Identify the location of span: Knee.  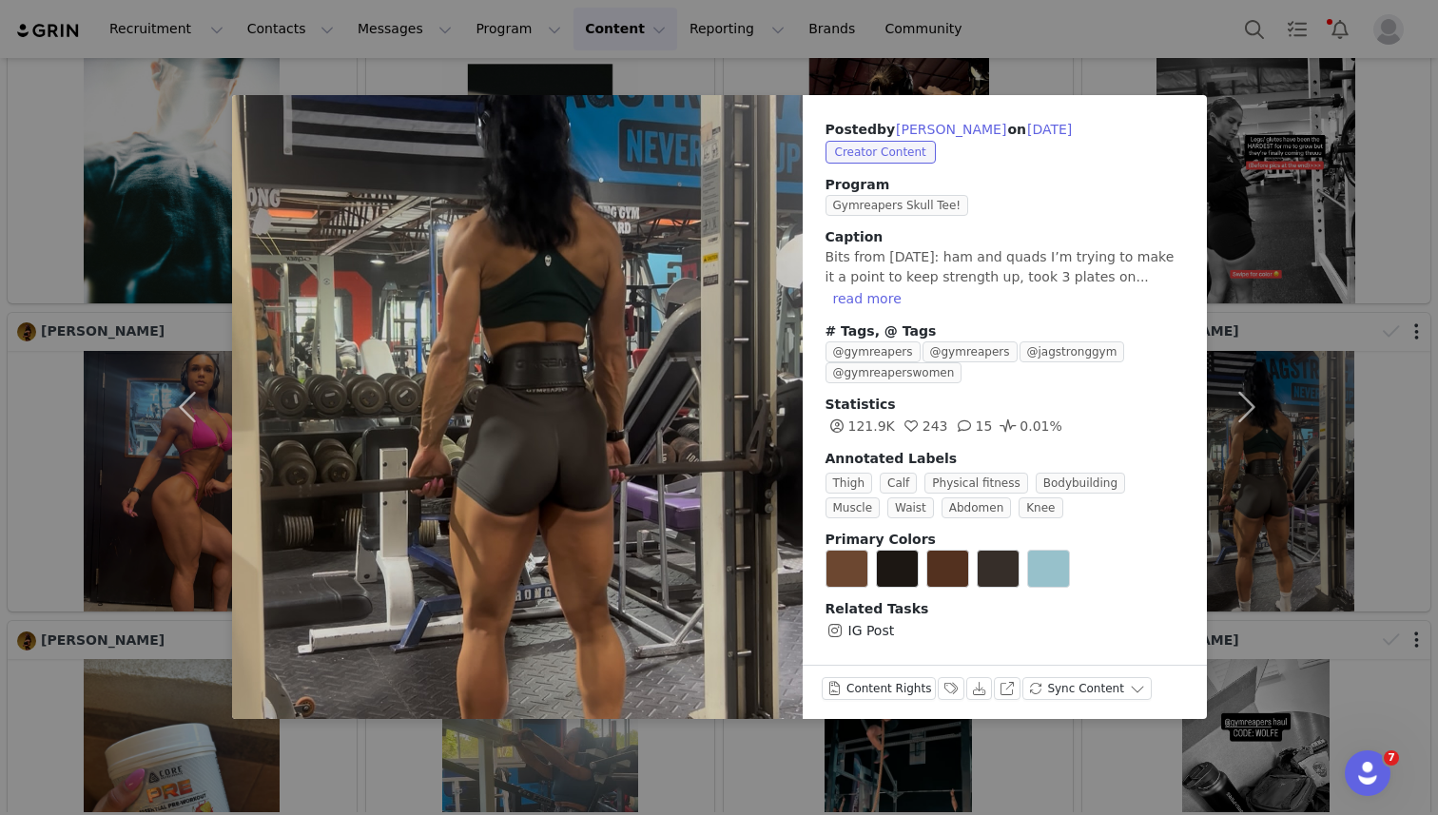
(1041, 508).